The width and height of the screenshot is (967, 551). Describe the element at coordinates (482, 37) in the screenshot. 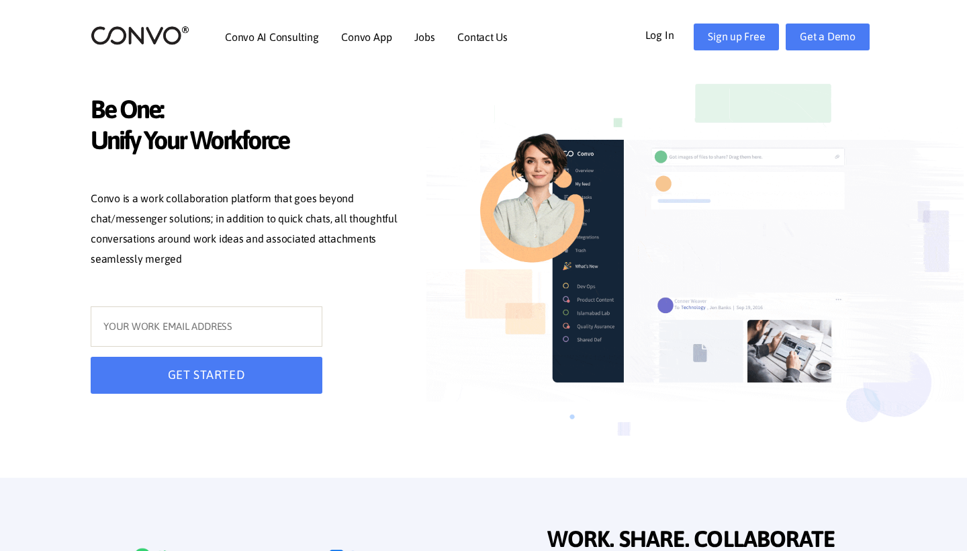

I see `a: Contact Us` at that location.